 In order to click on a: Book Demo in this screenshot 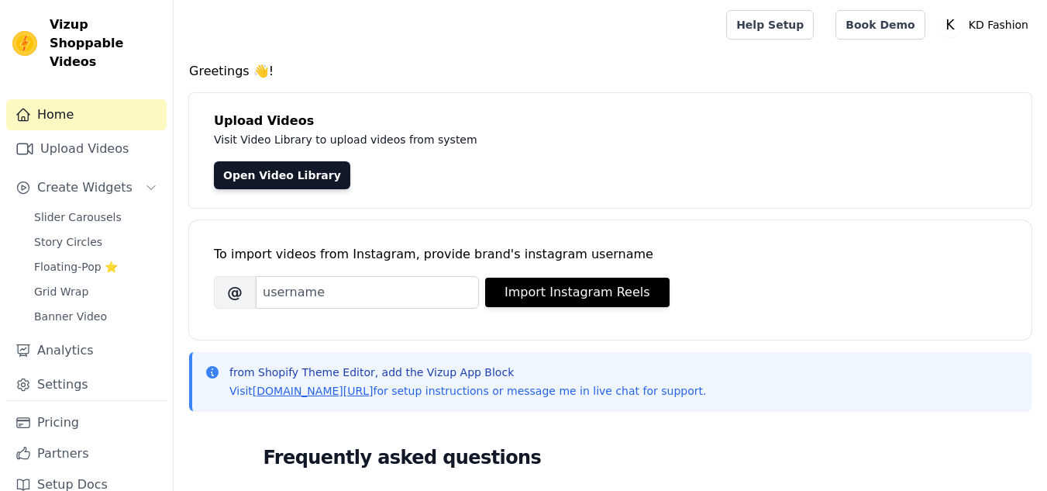, I will do `click(880, 25)`.